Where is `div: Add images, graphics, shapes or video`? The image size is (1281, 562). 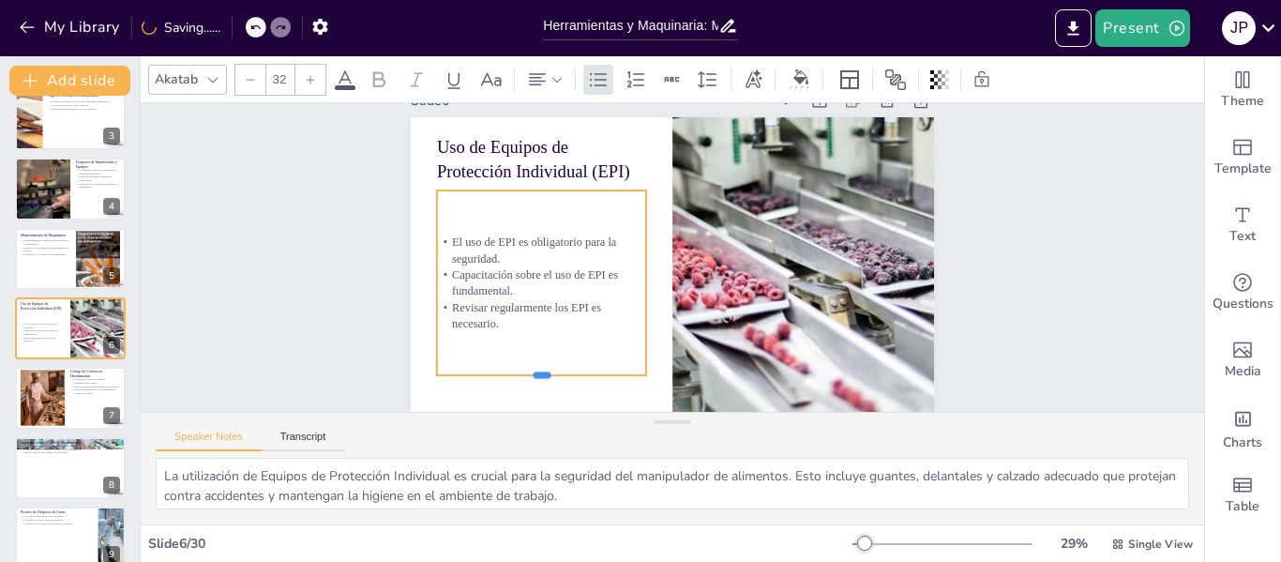
div: Add images, graphics, shapes or video is located at coordinates (1242, 360).